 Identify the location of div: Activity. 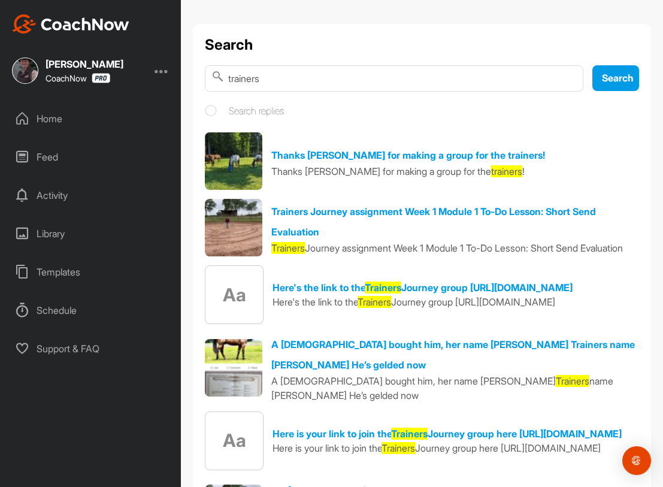
(91, 195).